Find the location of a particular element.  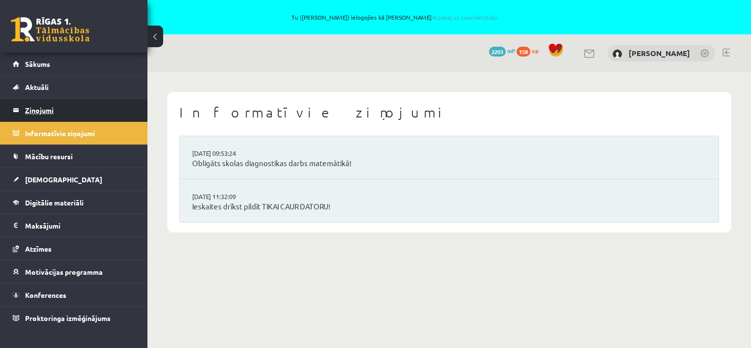

span: Konferences is located at coordinates (46, 295).